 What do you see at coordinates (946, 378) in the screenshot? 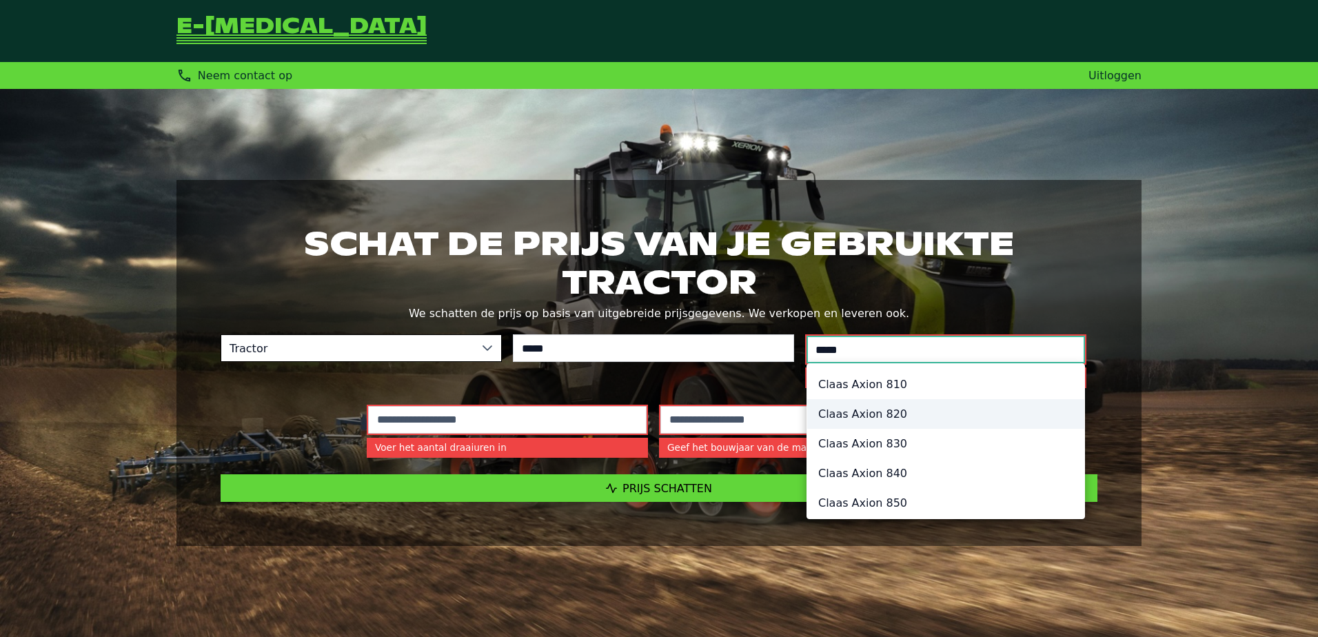
I see `small: Selecteer een model van de machine` at bounding box center [946, 378].